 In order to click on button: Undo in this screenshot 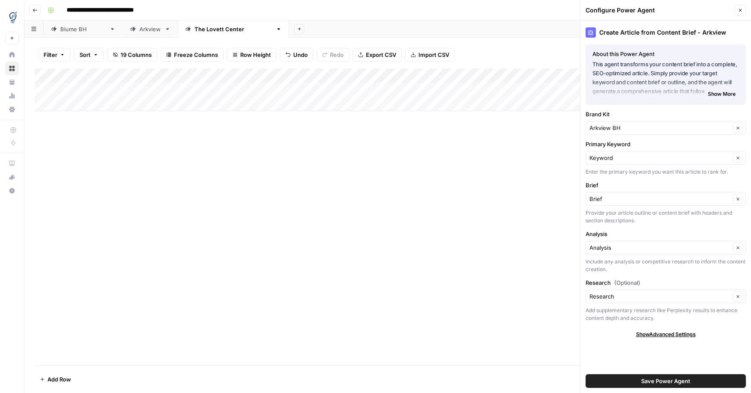, I will do `click(297, 55)`.